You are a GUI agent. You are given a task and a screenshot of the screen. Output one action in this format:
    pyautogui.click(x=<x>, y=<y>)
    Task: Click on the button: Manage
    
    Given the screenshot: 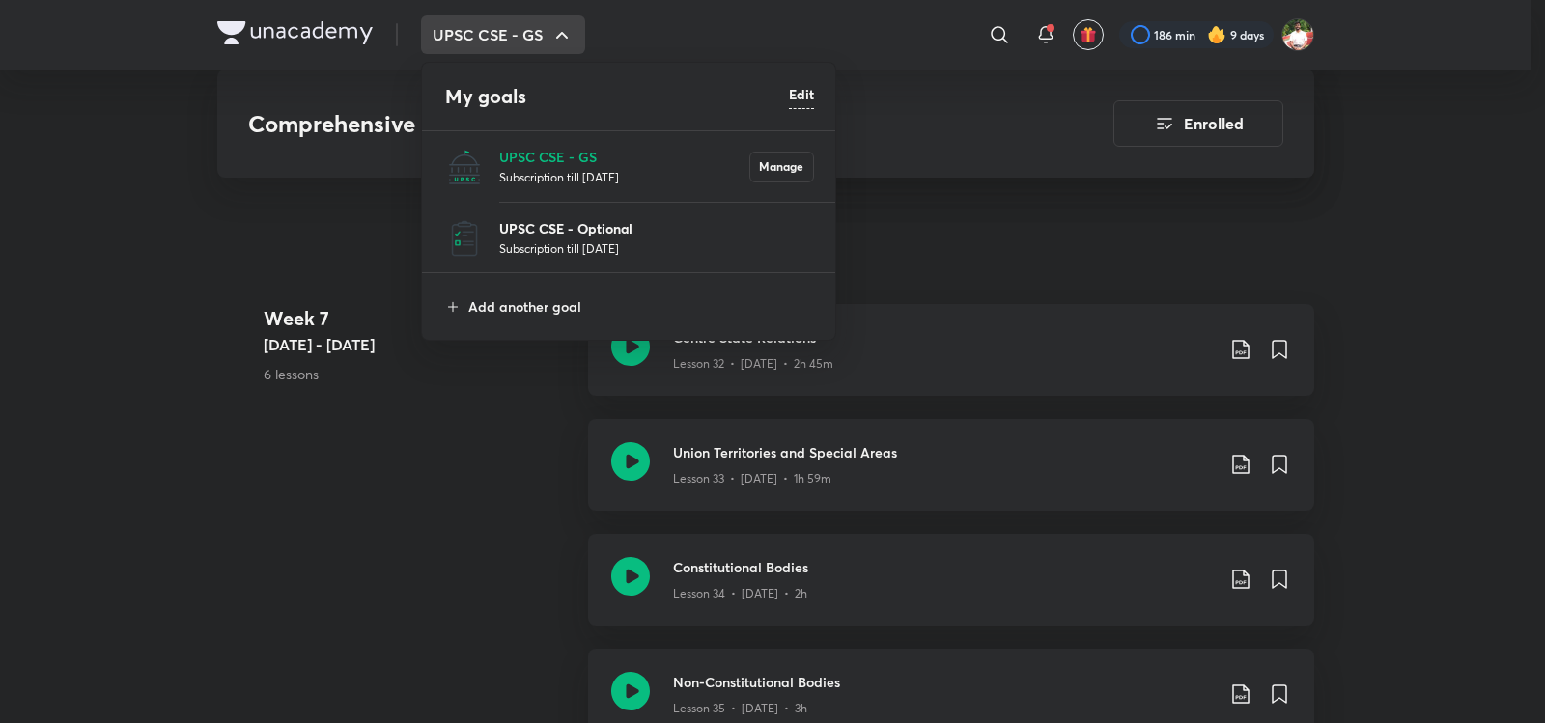 What is the action you would take?
    pyautogui.click(x=781, y=167)
    